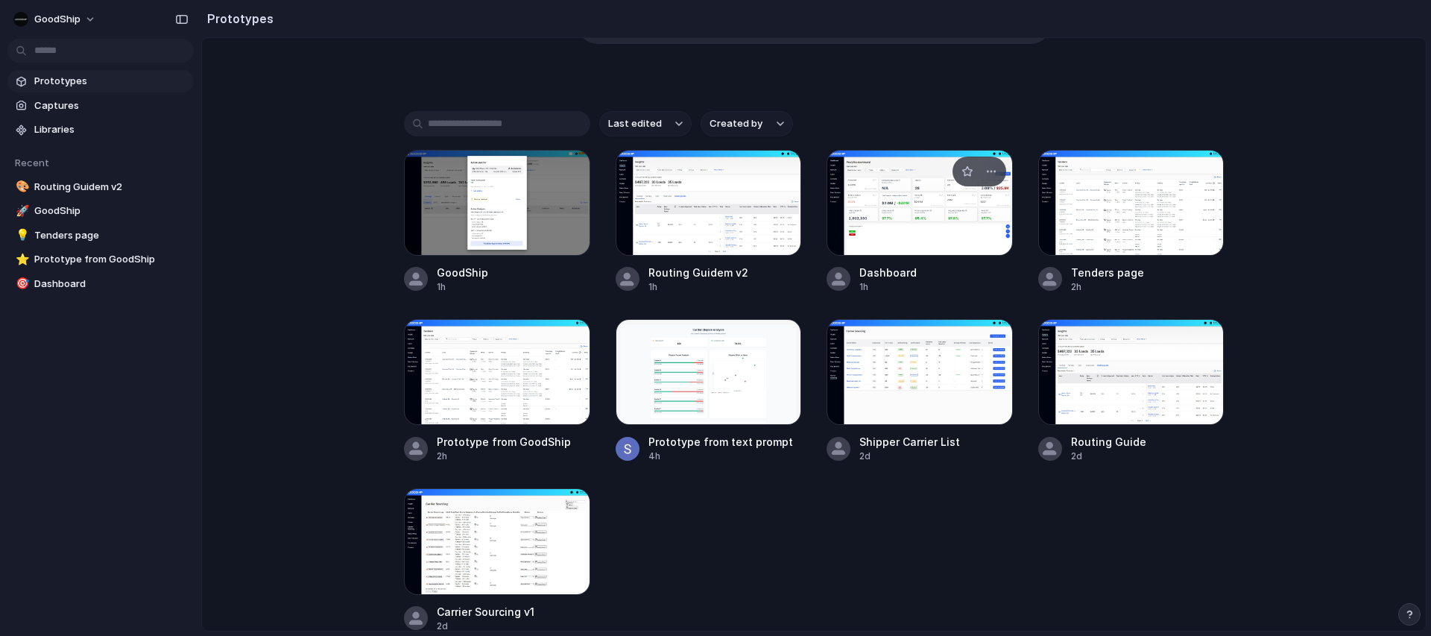 Image resolution: width=1431 pixels, height=636 pixels. I want to click on a: Routing Guidem v2Routing Guidem v21h, so click(709, 221).